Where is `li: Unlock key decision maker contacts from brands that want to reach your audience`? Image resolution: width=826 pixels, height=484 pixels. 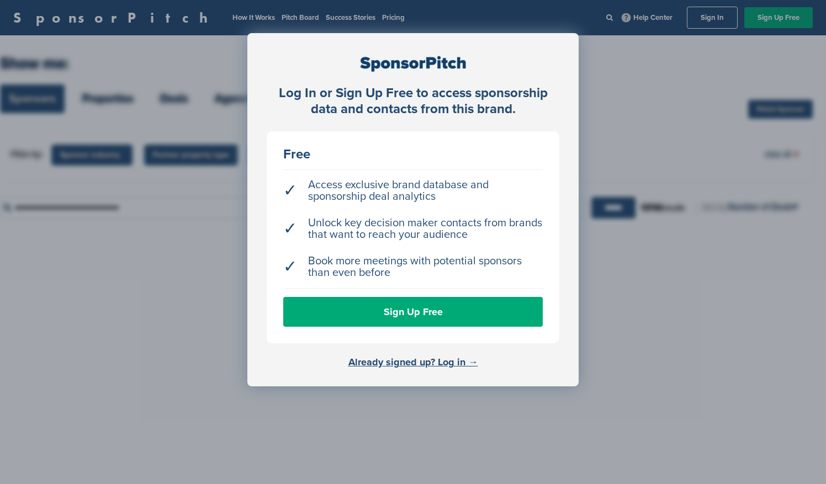
li: Unlock key decision maker contacts from brands that want to reach your audience is located at coordinates (413, 229).